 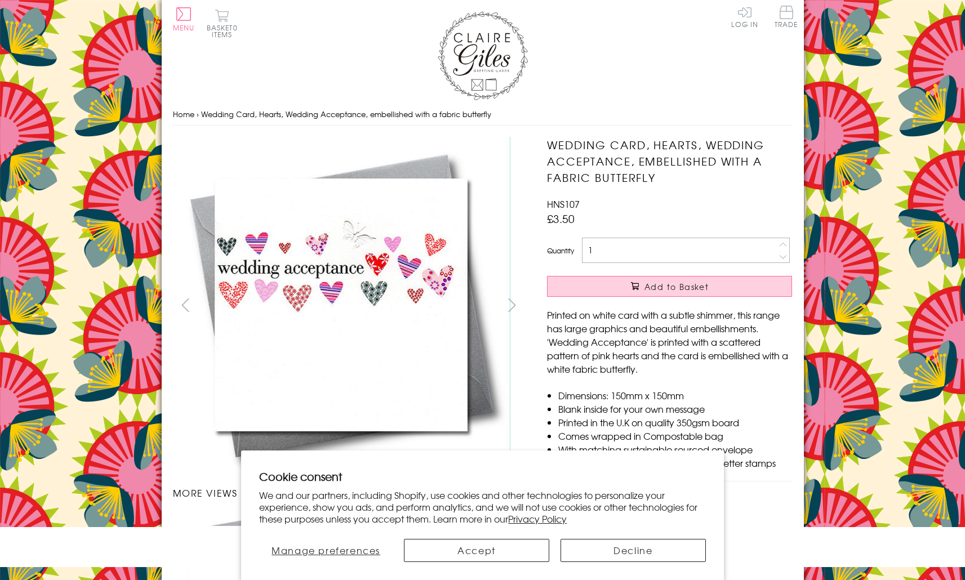 What do you see at coordinates (346, 114) in the screenshot?
I see `span: Wedding Card, Hearts, Wedding Acceptance, embellished with a fabric butterfly` at bounding box center [346, 114].